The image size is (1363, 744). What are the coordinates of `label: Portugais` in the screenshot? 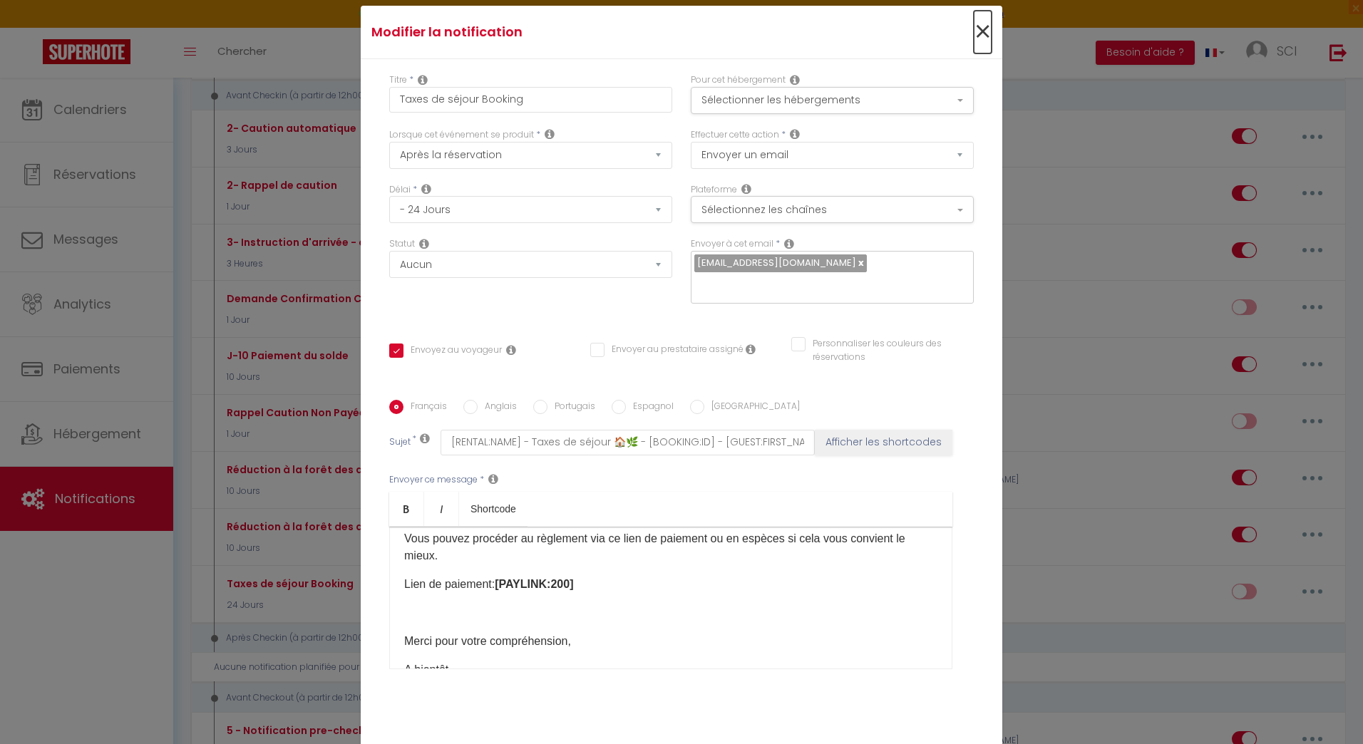 It's located at (571, 408).